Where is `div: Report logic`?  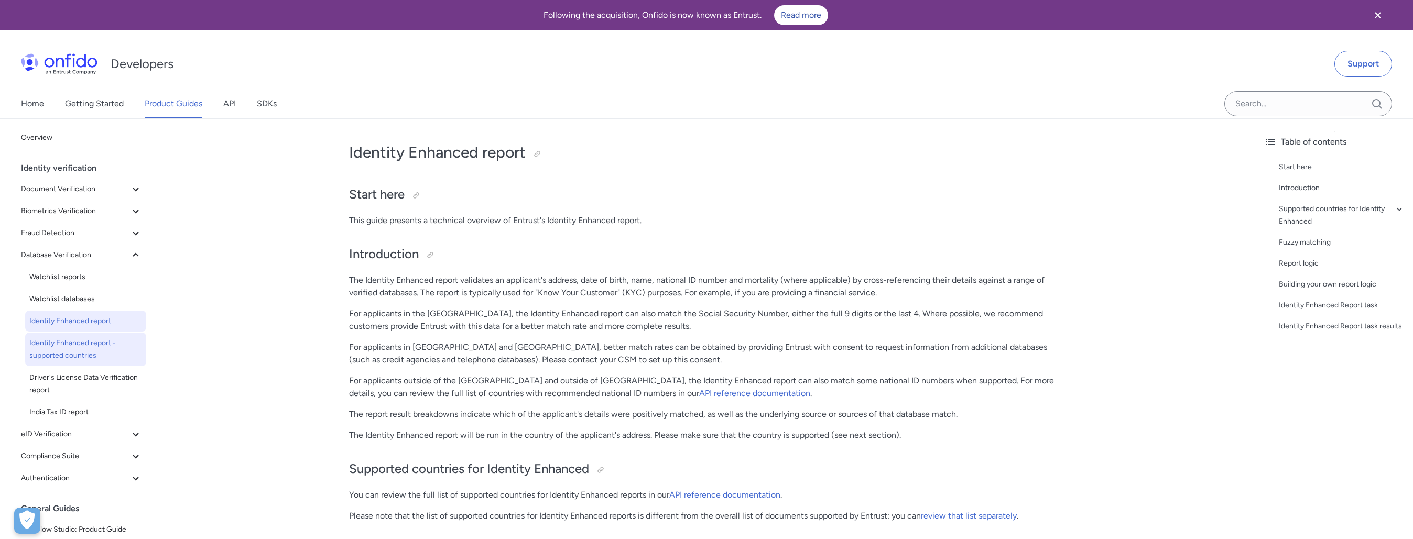
div: Report logic is located at coordinates (1342, 264).